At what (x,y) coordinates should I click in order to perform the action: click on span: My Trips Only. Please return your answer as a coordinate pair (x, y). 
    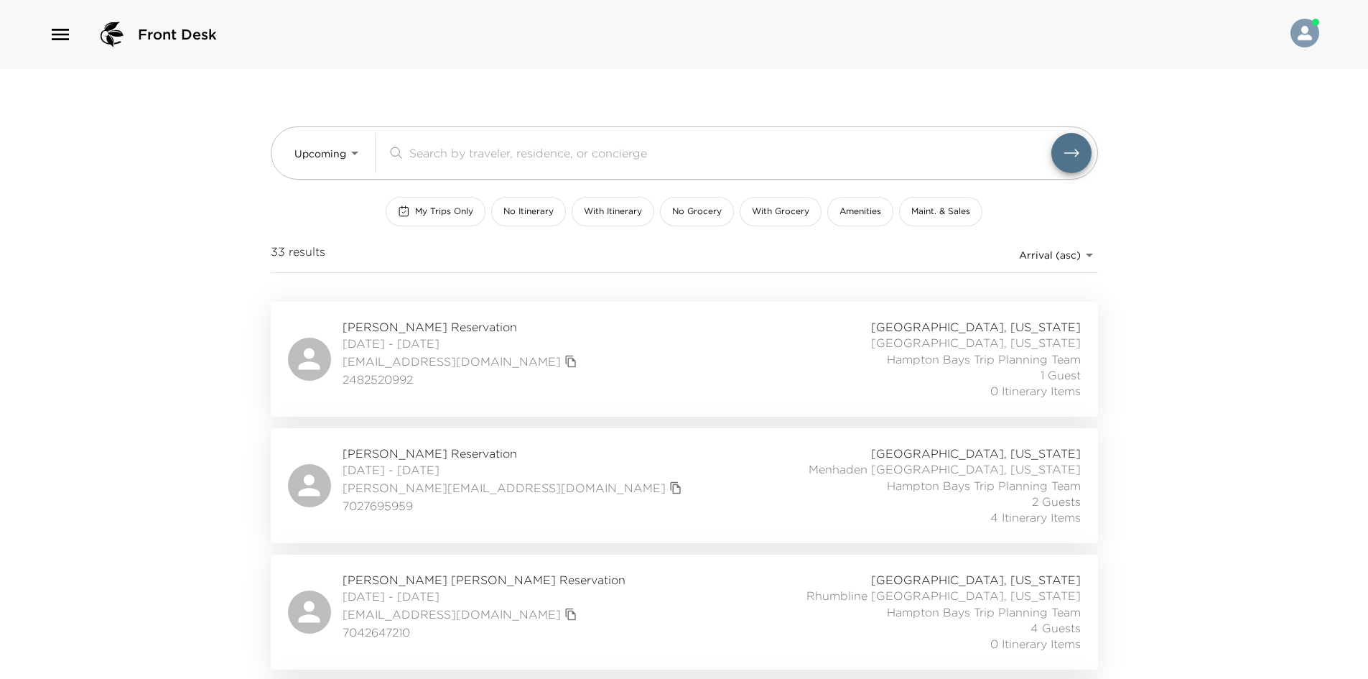
    Looking at the image, I should click on (444, 211).